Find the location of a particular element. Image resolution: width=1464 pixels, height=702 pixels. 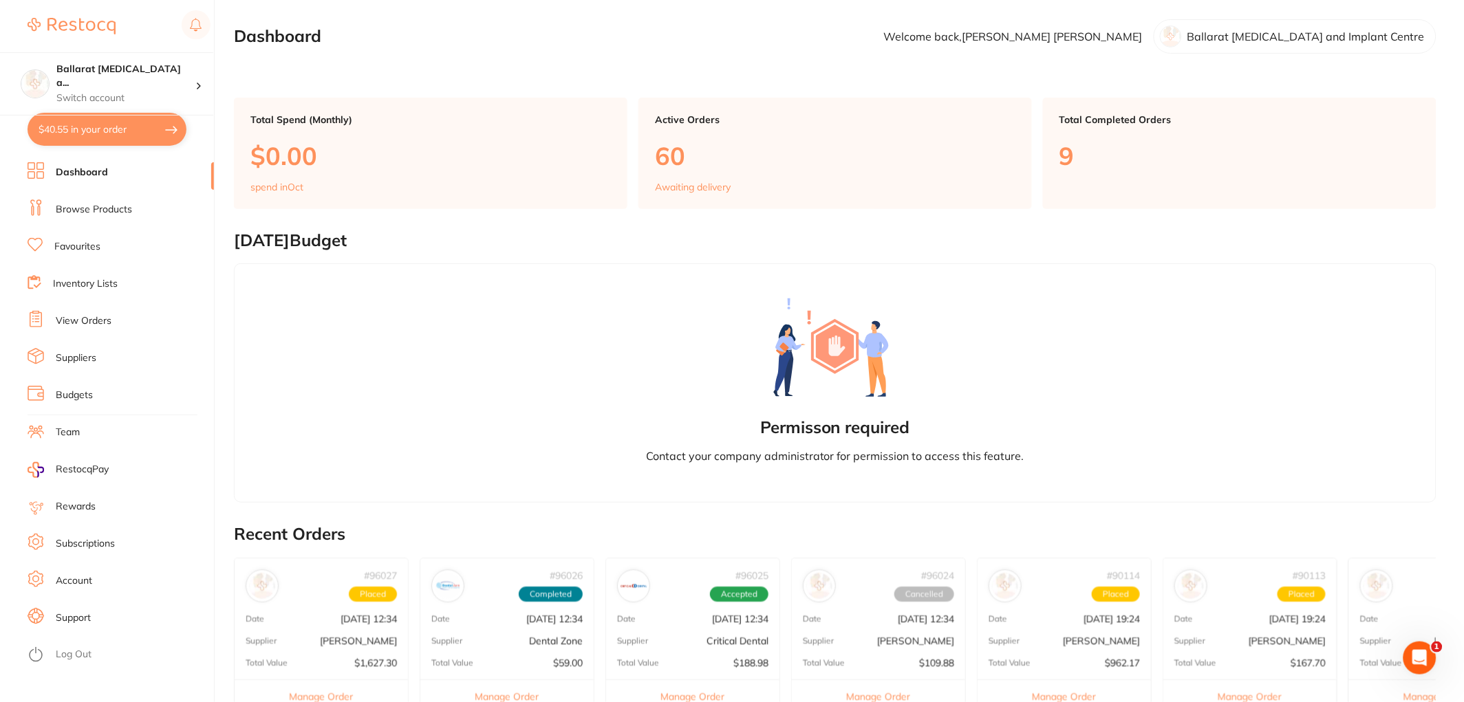

a: Total Spend (Monthly)$0.00spend inOct is located at coordinates (431, 153).